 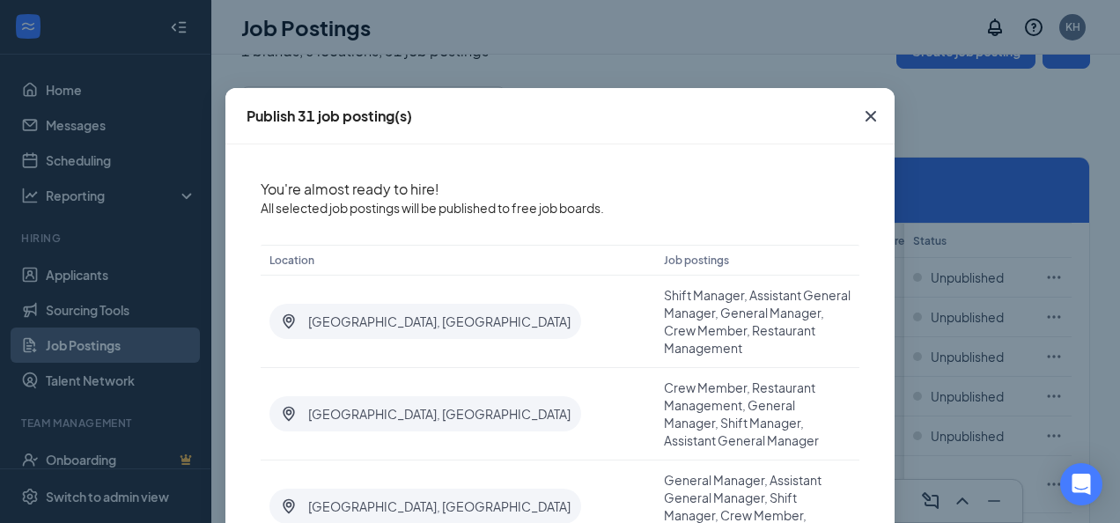 I want to click on th: Job postings, so click(x=757, y=260).